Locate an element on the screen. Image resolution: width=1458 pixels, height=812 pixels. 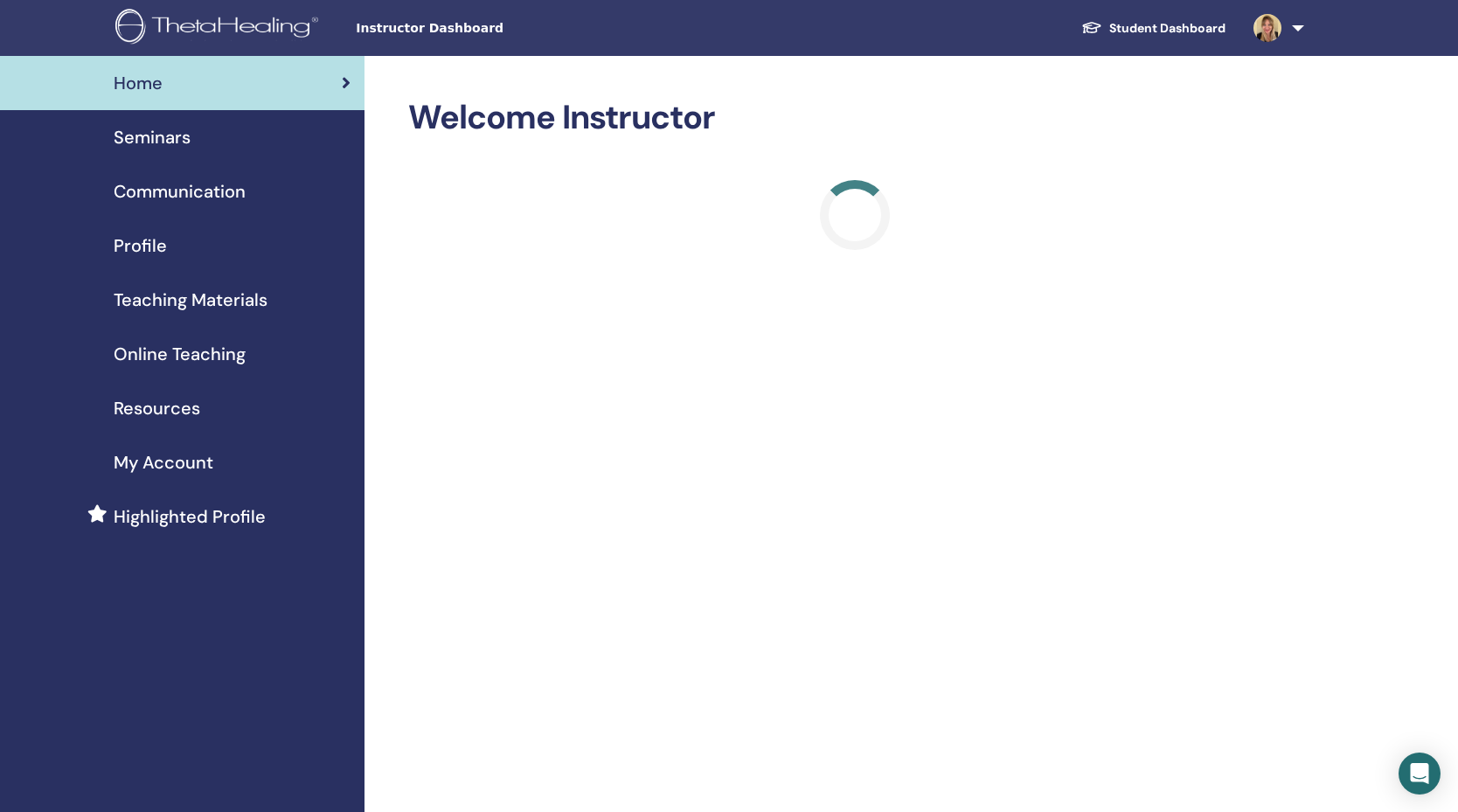
span: Resources is located at coordinates (156, 408).